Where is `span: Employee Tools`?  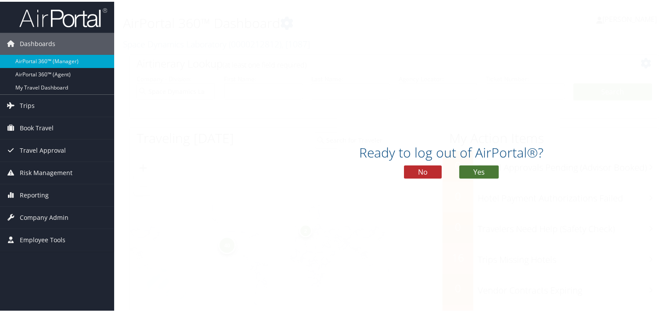 span: Employee Tools is located at coordinates (43, 238).